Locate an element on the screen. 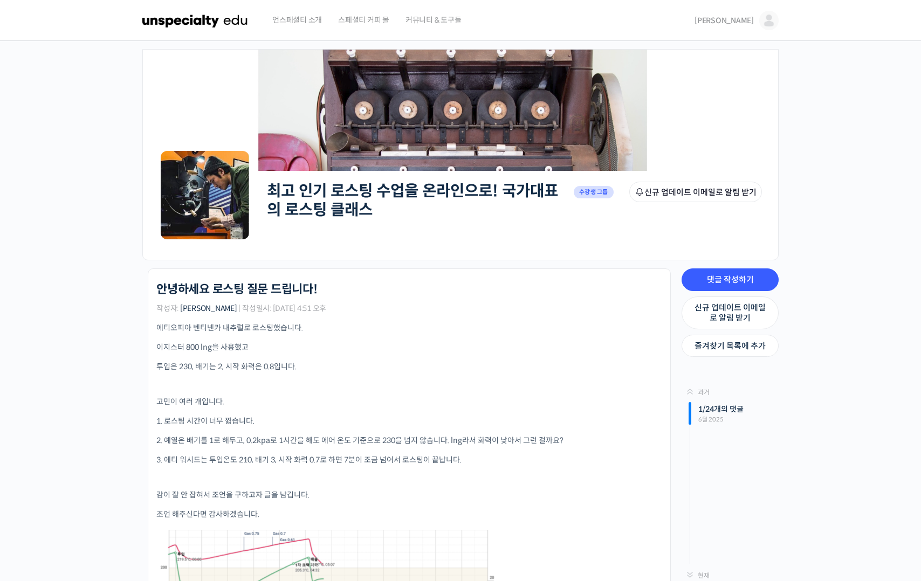 The image size is (921, 581). div: / 개의 댓글 is located at coordinates (735, 414).